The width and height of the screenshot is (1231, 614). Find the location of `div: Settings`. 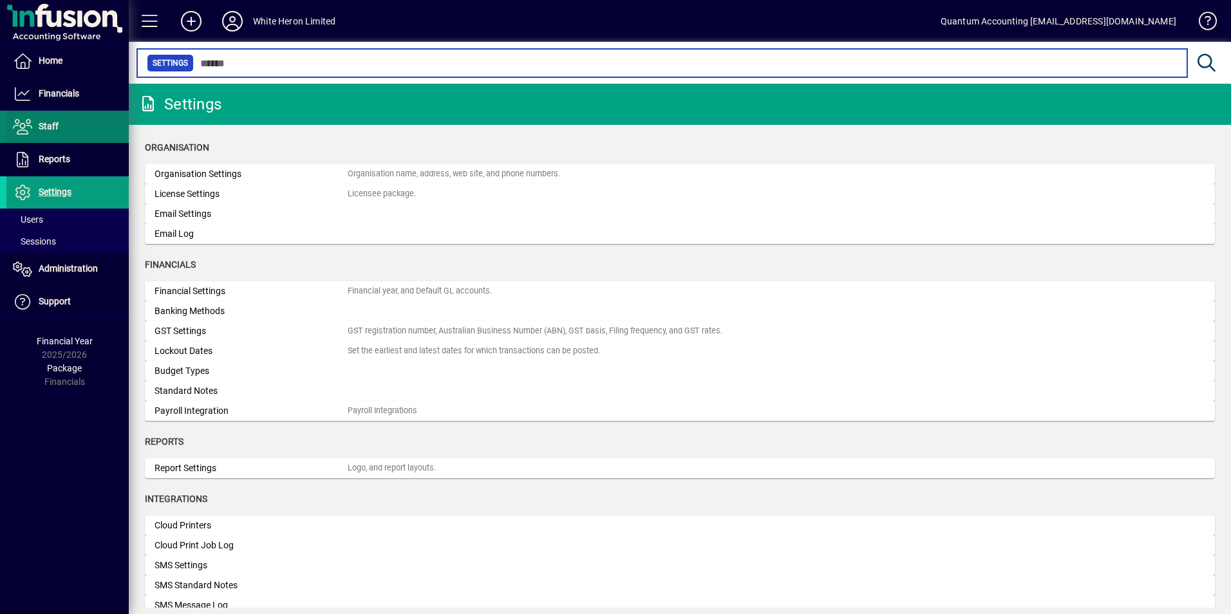

div: Settings is located at coordinates (180, 104).